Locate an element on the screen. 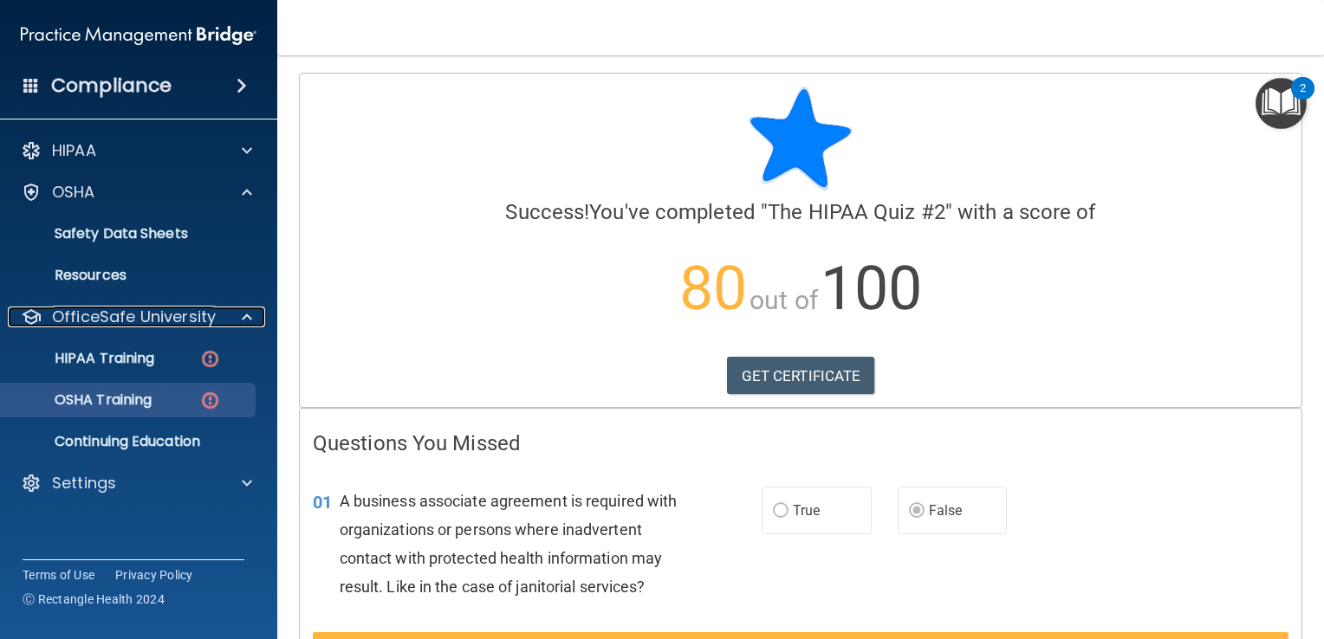  p: OfficeSafe University is located at coordinates (133, 317).